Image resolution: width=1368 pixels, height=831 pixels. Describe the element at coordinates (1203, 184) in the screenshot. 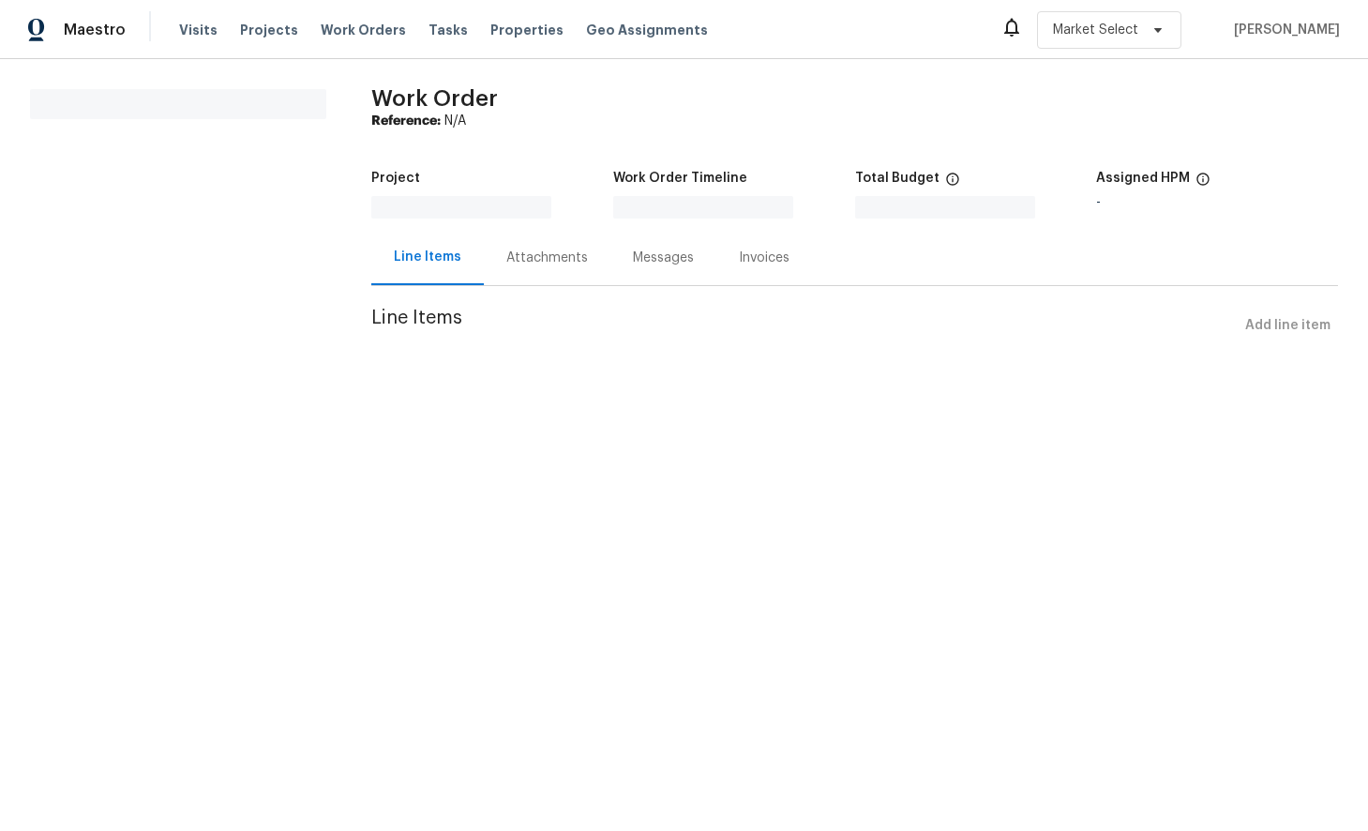

I see `span: The hpm assigned to this work order.` at that location.